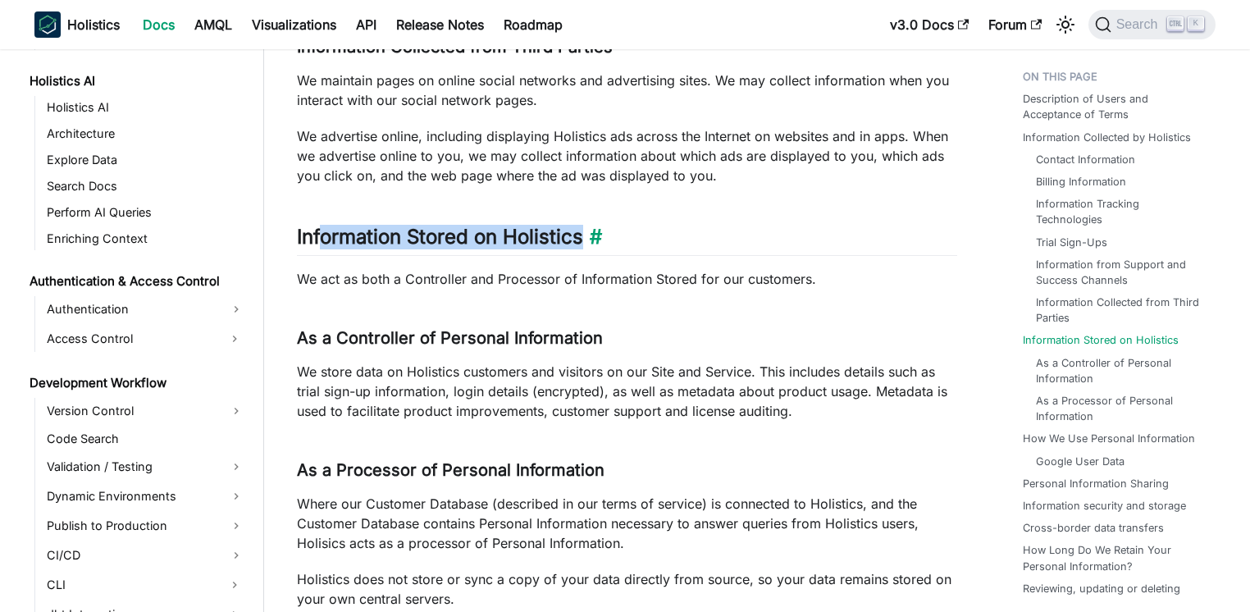 The image size is (1250, 612). Describe the element at coordinates (77, 25) in the screenshot. I see `a: HolisticsHolistics` at that location.